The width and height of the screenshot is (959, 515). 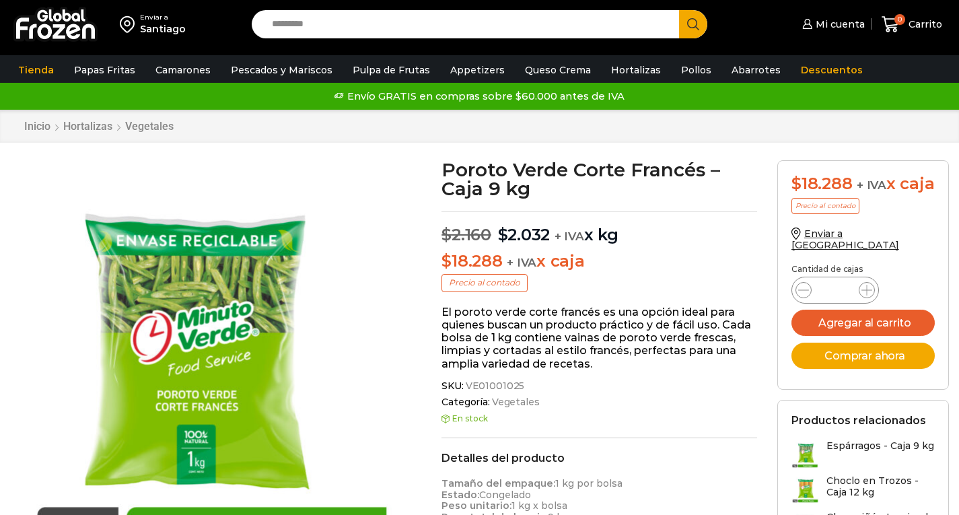 What do you see at coordinates (863, 355) in the screenshot?
I see `button: Comprar ahora` at bounding box center [863, 355].